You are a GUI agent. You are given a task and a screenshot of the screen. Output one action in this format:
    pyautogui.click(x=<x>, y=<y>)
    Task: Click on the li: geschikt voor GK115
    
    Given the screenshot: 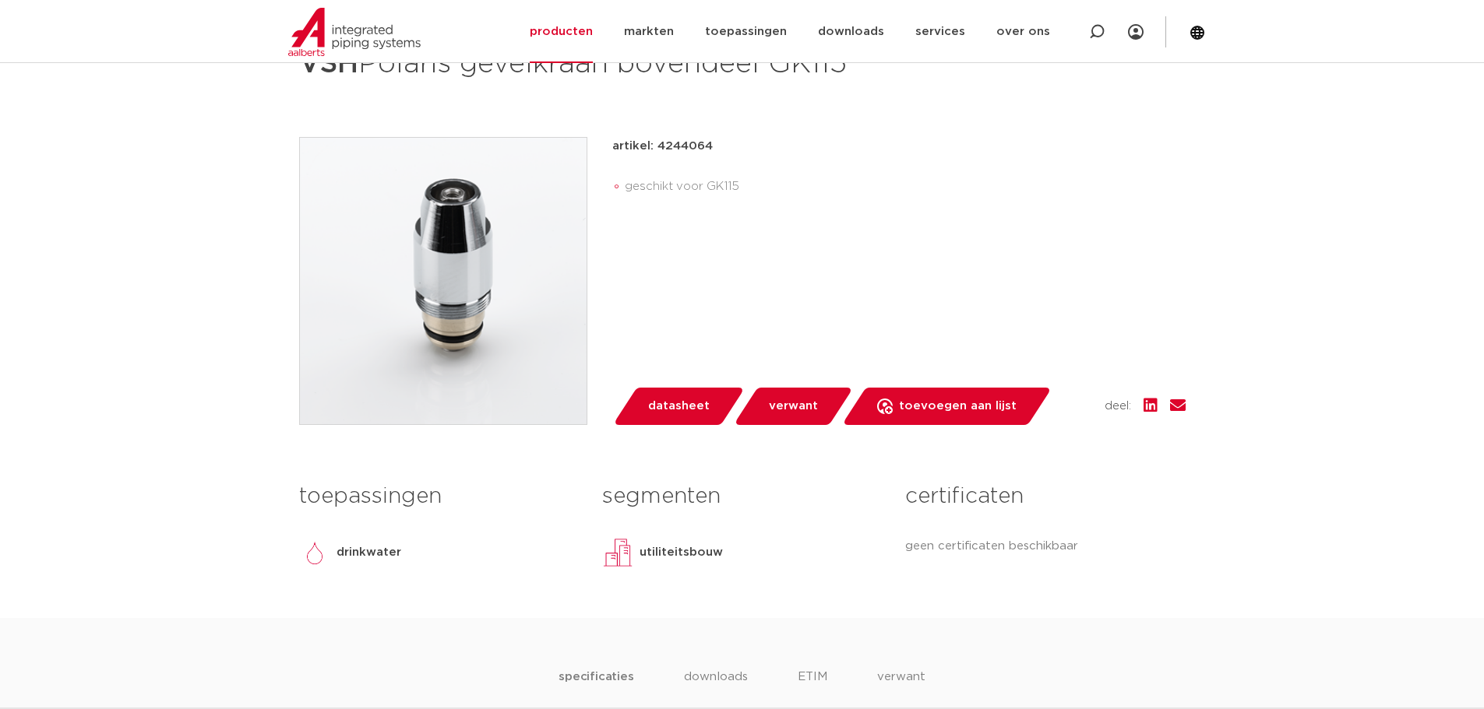 What is the action you would take?
    pyautogui.click(x=905, y=187)
    